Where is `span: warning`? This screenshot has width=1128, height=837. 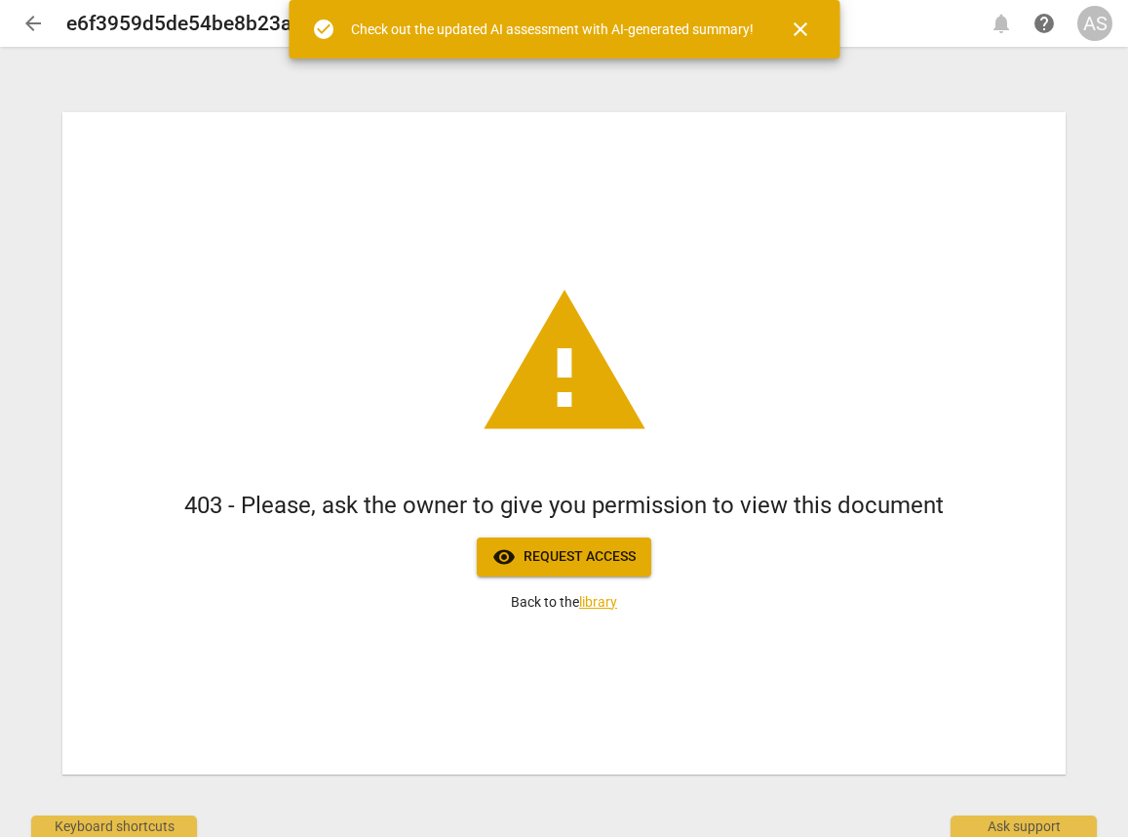
span: warning is located at coordinates (564, 363).